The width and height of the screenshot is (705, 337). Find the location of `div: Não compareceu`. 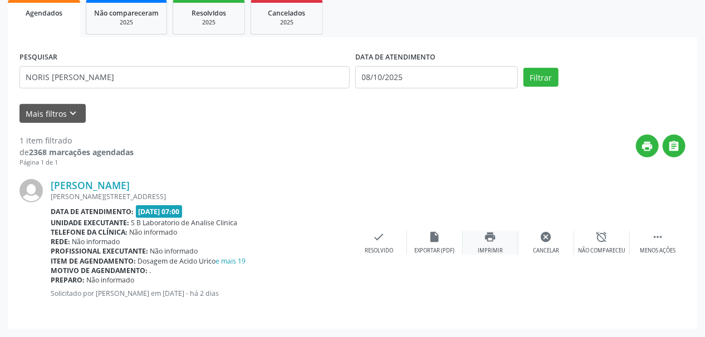

div: Não compareceu is located at coordinates (601, 251).